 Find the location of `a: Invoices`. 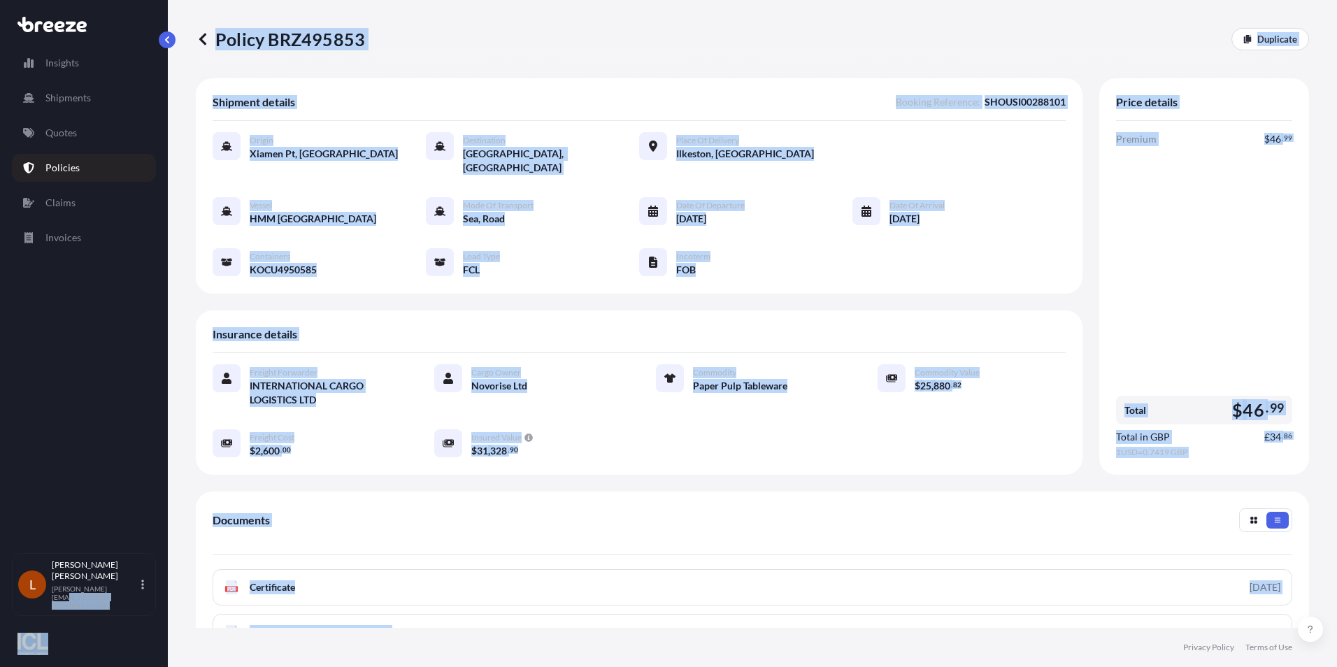

a: Invoices is located at coordinates (84, 238).